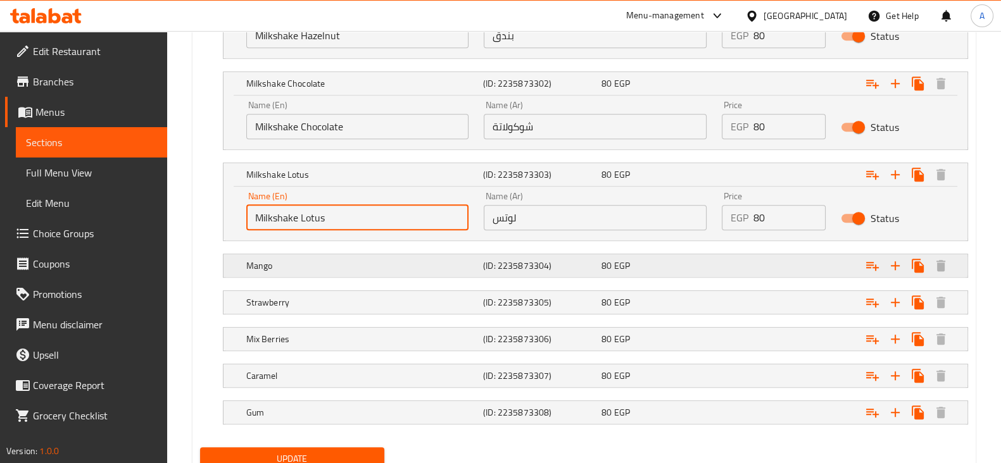 The width and height of the screenshot is (1001, 463). Describe the element at coordinates (539, 376) in the screenshot. I see `h5: (ID: 2235873307)` at that location.